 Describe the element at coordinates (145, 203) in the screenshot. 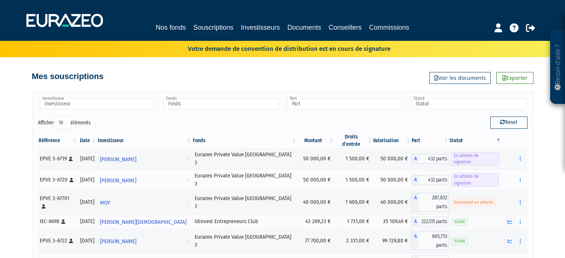

I see `a: MOY` at that location.